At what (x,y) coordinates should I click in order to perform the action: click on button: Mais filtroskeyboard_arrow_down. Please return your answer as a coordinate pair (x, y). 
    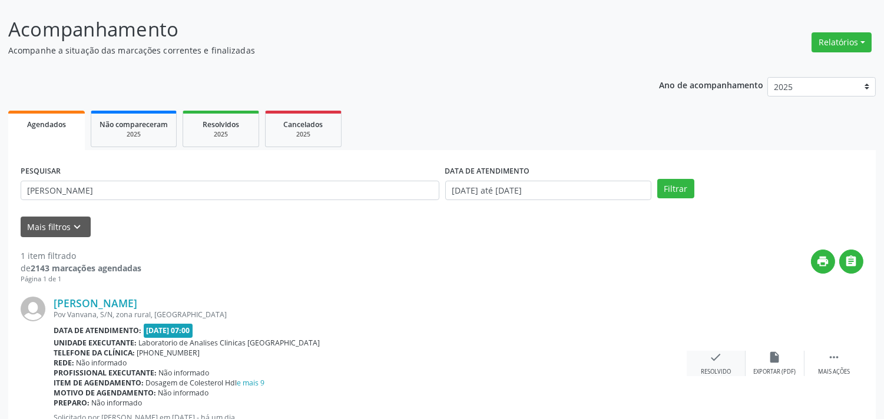
    Looking at the image, I should click on (55, 227).